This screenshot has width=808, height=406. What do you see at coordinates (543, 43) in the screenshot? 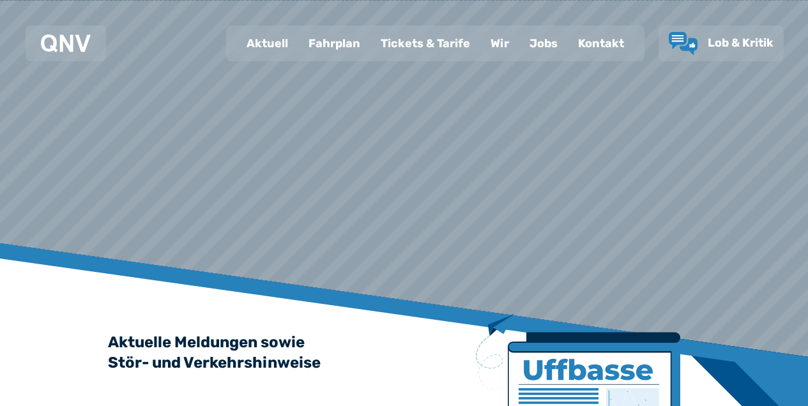
I see `div: Jobs` at bounding box center [543, 43].